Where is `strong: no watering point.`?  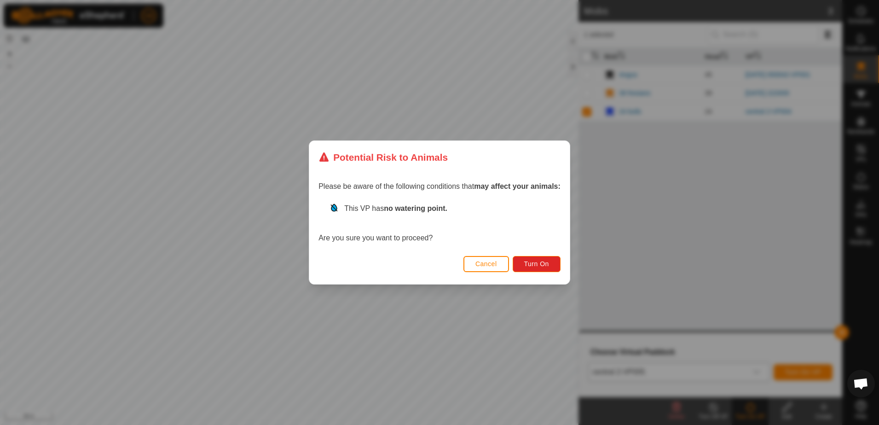
strong: no watering point. is located at coordinates (416, 208).